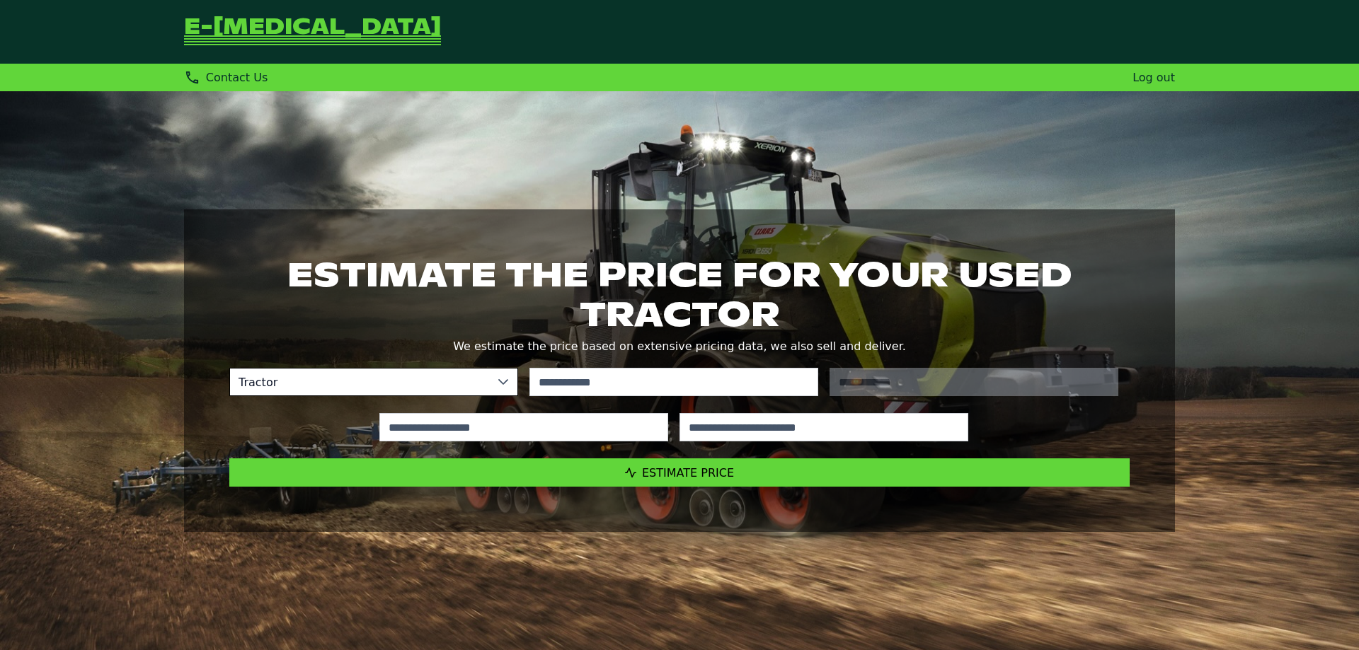  Describe the element at coordinates (1154, 77) in the screenshot. I see `a: Log out` at that location.